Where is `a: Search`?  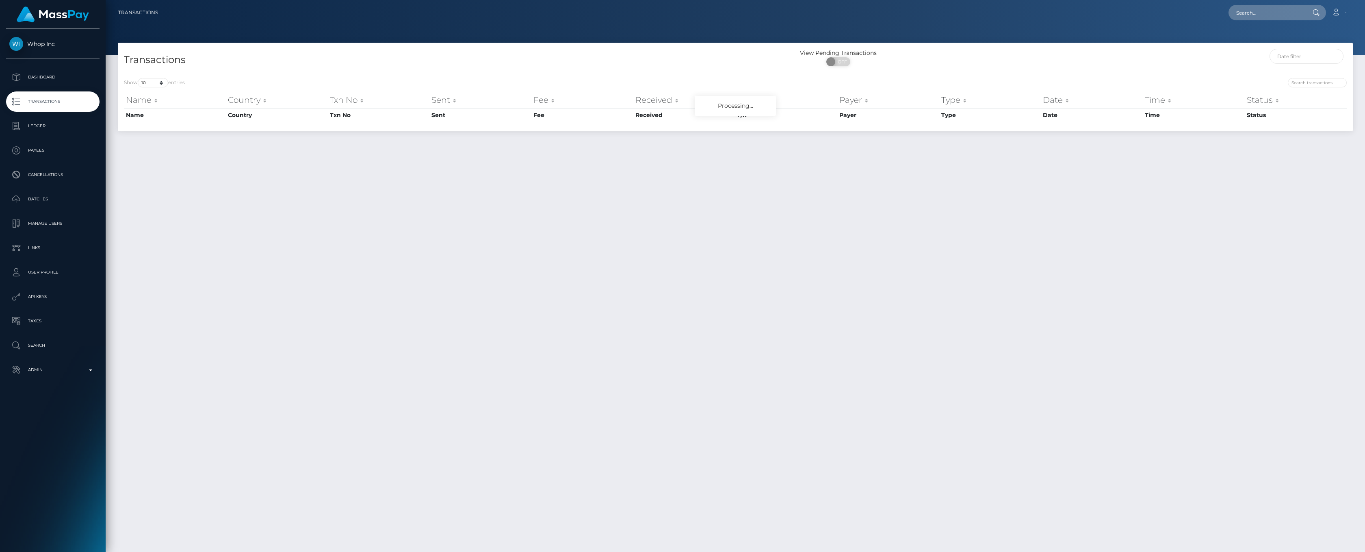
a: Search is located at coordinates (53, 345).